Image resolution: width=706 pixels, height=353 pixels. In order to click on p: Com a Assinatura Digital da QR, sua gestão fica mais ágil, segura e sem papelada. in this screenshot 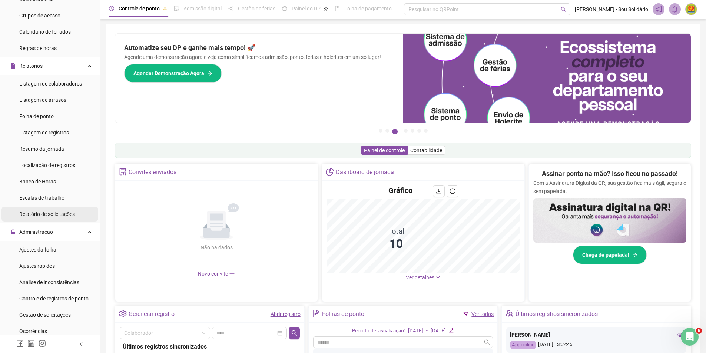, I will do `click(610, 187)`.